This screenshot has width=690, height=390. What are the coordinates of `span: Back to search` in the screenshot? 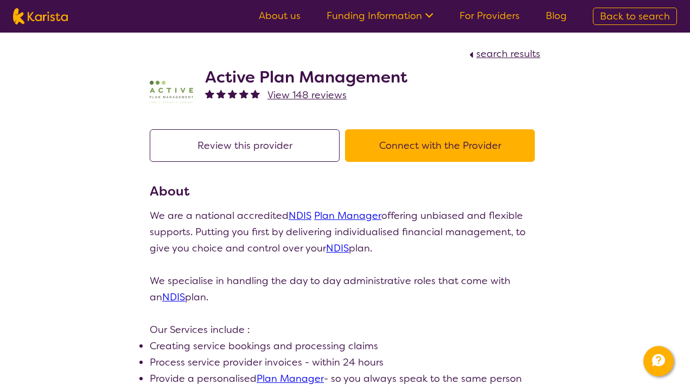 It's located at (635, 16).